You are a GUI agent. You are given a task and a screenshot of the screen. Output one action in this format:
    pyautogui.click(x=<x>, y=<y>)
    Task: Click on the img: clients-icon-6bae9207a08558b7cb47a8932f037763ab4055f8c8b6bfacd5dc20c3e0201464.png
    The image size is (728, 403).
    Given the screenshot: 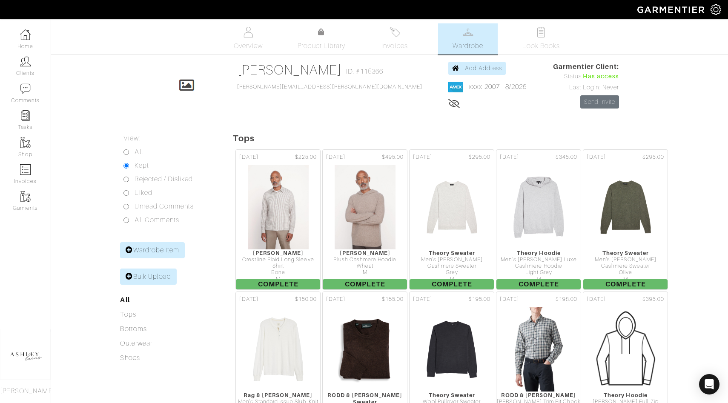 What is the action you would take?
    pyautogui.click(x=25, y=61)
    